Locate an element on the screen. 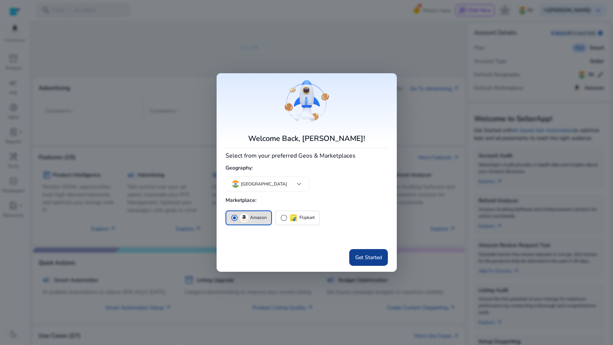 The height and width of the screenshot is (345, 613). img: flipkart.svg is located at coordinates (294, 218).